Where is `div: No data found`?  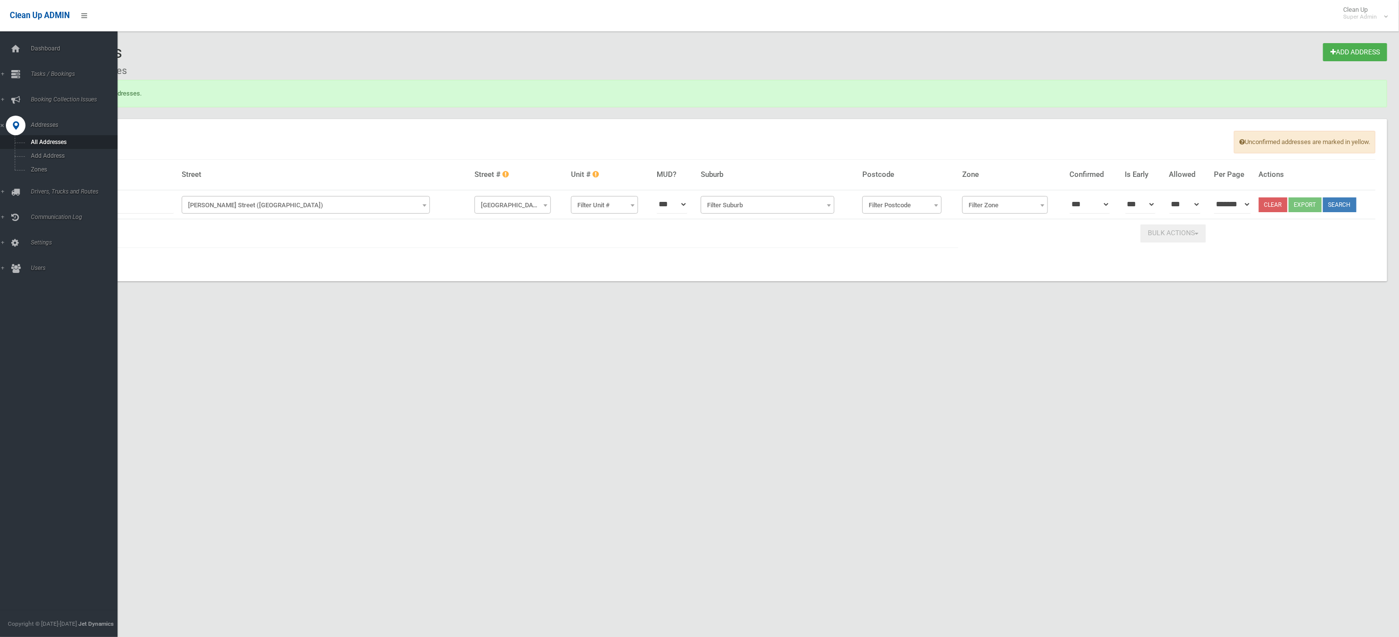
div: No data found is located at coordinates (715, 200).